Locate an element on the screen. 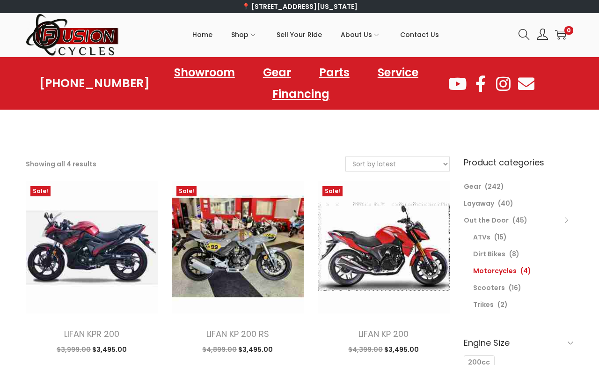 The height and width of the screenshot is (365, 599). span: Home is located at coordinates (202, 35).